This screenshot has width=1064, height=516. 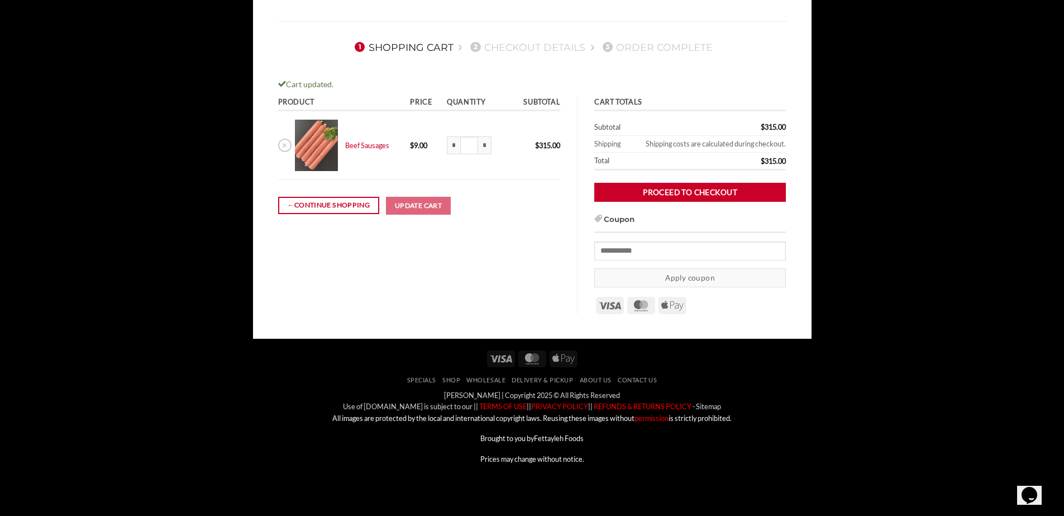 What do you see at coordinates (690, 103) in the screenshot?
I see `th: Cart totals` at bounding box center [690, 103].